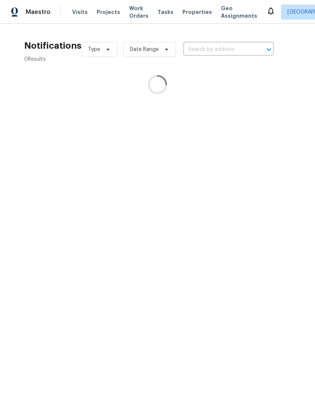 The width and height of the screenshot is (315, 404). Describe the element at coordinates (53, 59) in the screenshot. I see `div: 0 Results` at that location.